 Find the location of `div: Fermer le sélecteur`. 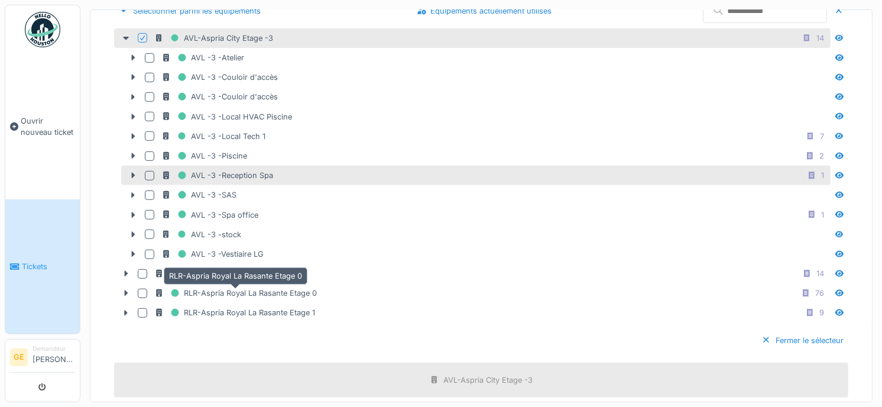

div: Fermer le sélecteur is located at coordinates (802, 340).